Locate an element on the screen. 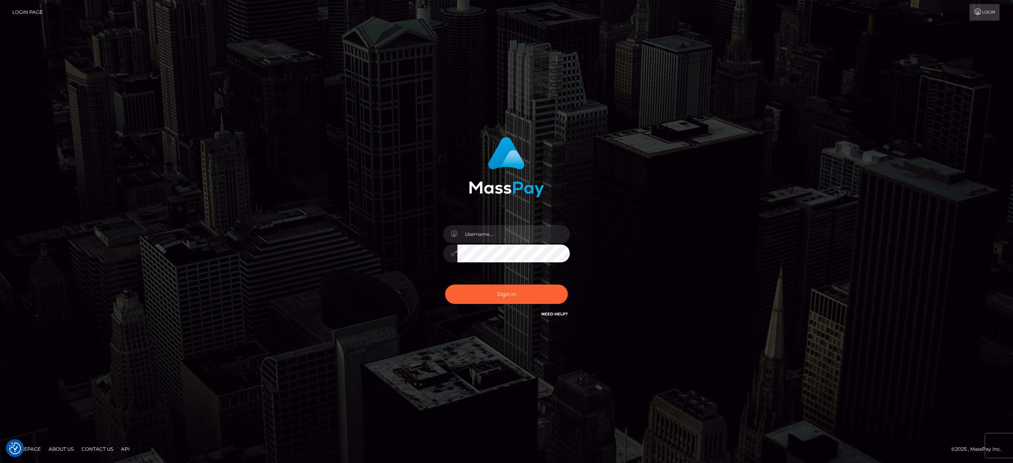  a: Need Help? is located at coordinates (555, 314).